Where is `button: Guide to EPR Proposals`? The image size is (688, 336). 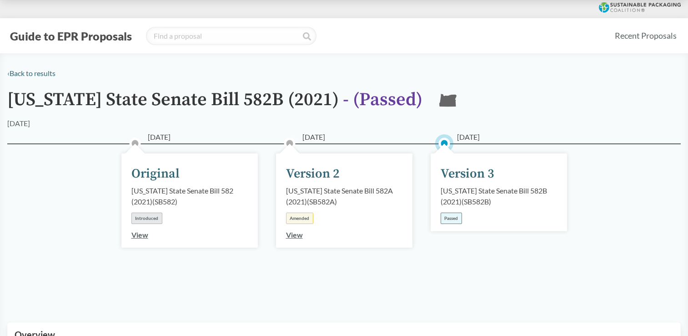
button: Guide to EPR Proposals is located at coordinates (71, 36).